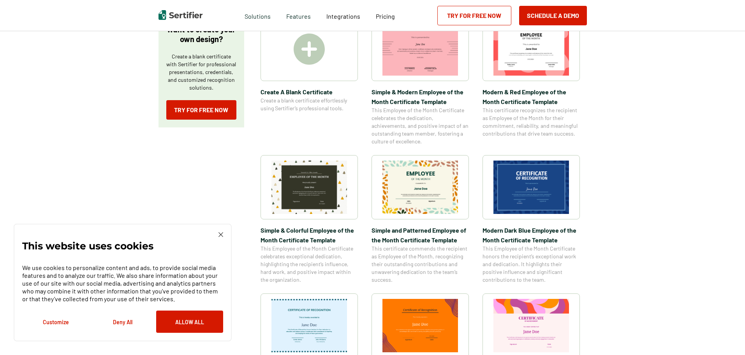  I want to click on span: This Employee of the Month Certificate celebrates exceptional dedication, highlighting the recipi..., so click(309, 264).